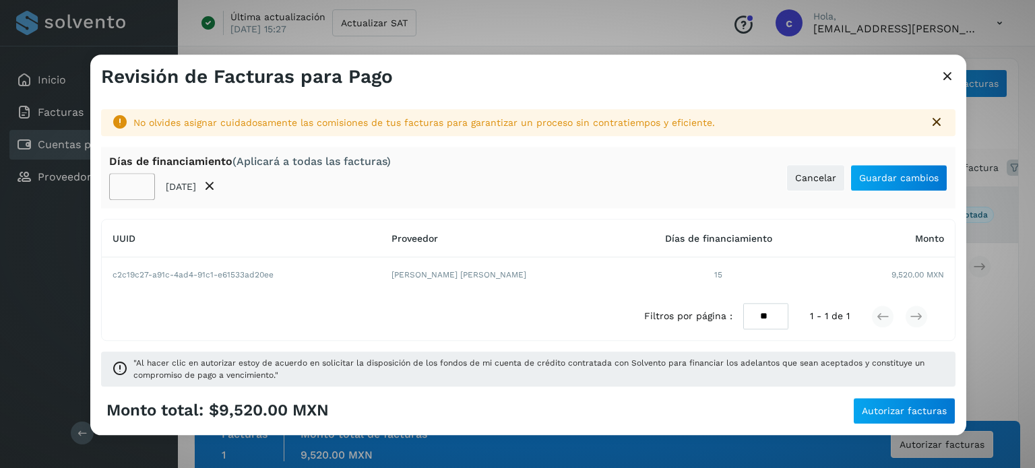 The image size is (1035, 468). What do you see at coordinates (718, 276) in the screenshot?
I see `td: 15` at bounding box center [718, 276].